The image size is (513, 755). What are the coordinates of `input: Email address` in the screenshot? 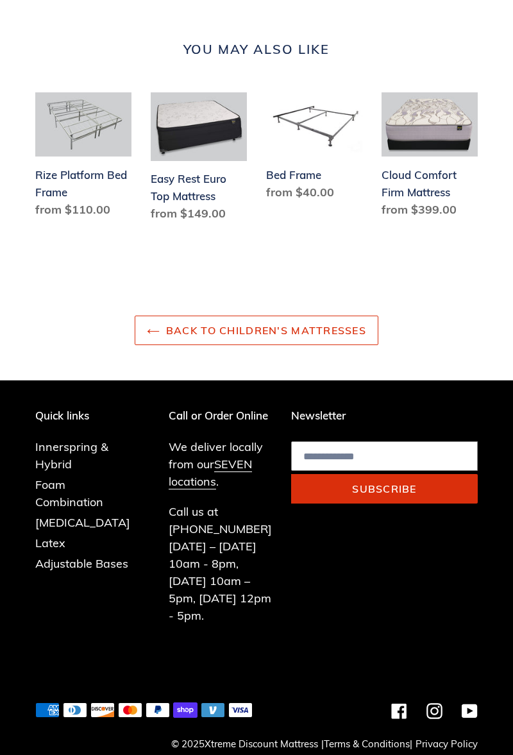 It's located at (384, 456).